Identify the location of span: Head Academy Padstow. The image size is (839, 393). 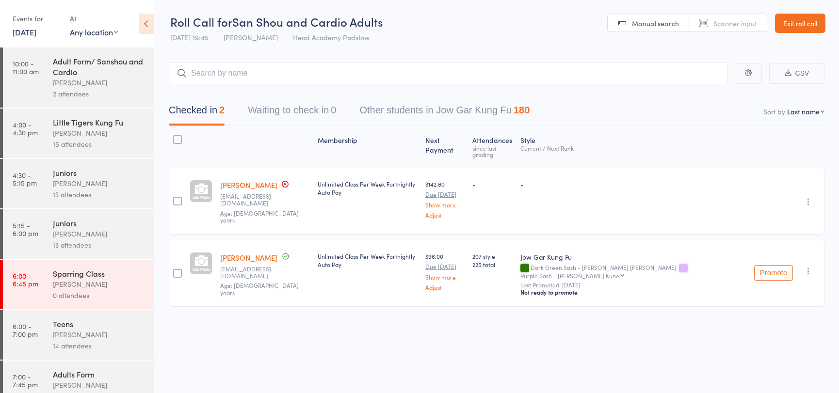
(331, 37).